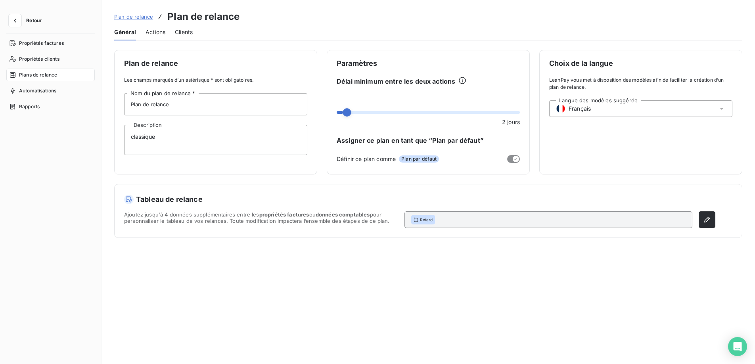  What do you see at coordinates (50, 43) in the screenshot?
I see `a: Propriétés factures` at bounding box center [50, 43].